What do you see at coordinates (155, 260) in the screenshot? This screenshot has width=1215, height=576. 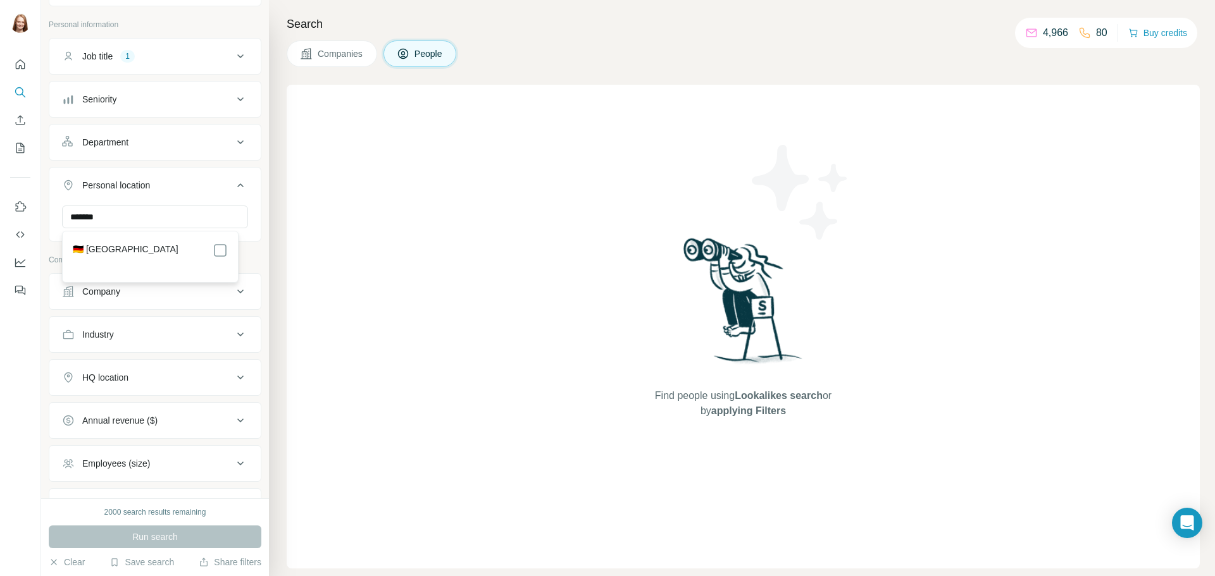 I see `p: Company information` at bounding box center [155, 260].